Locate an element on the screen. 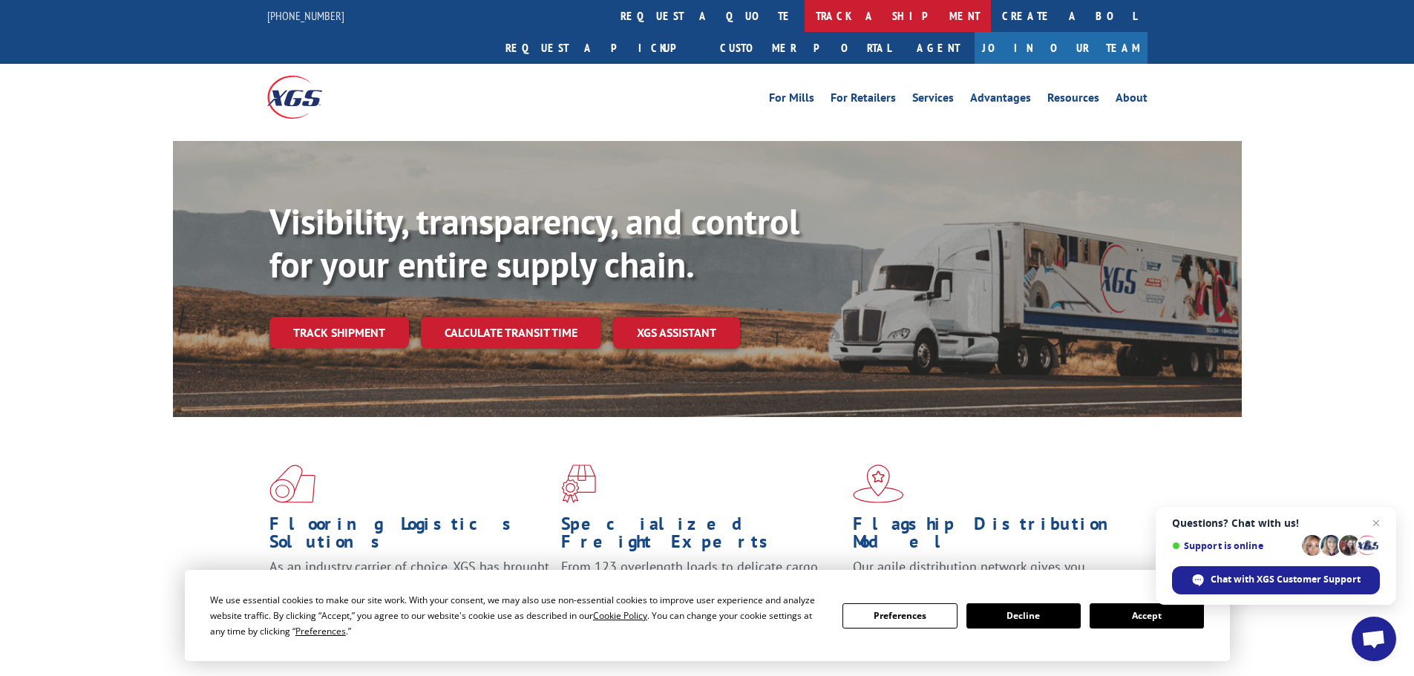 This screenshot has height=676, width=1414. h1: Specialized Freight Experts is located at coordinates (702, 537).